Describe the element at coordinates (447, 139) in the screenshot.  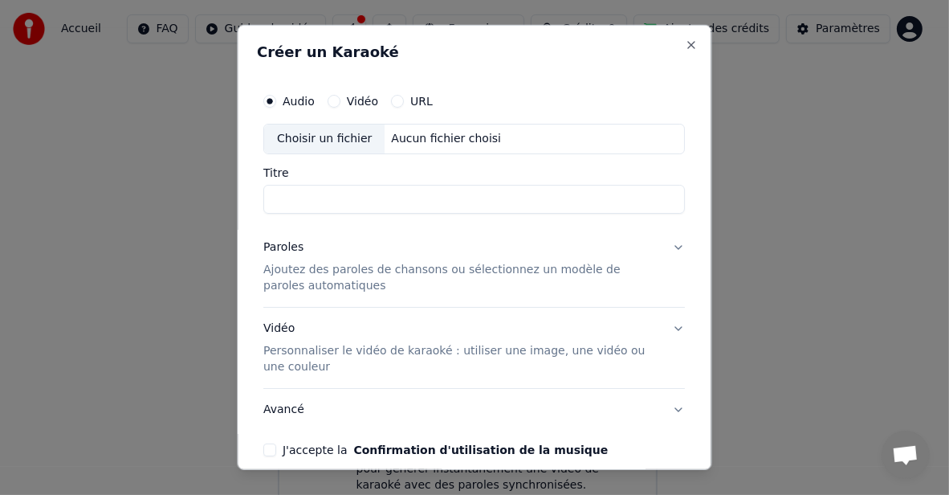
I see `div: Aucun fichier choisi` at that location.